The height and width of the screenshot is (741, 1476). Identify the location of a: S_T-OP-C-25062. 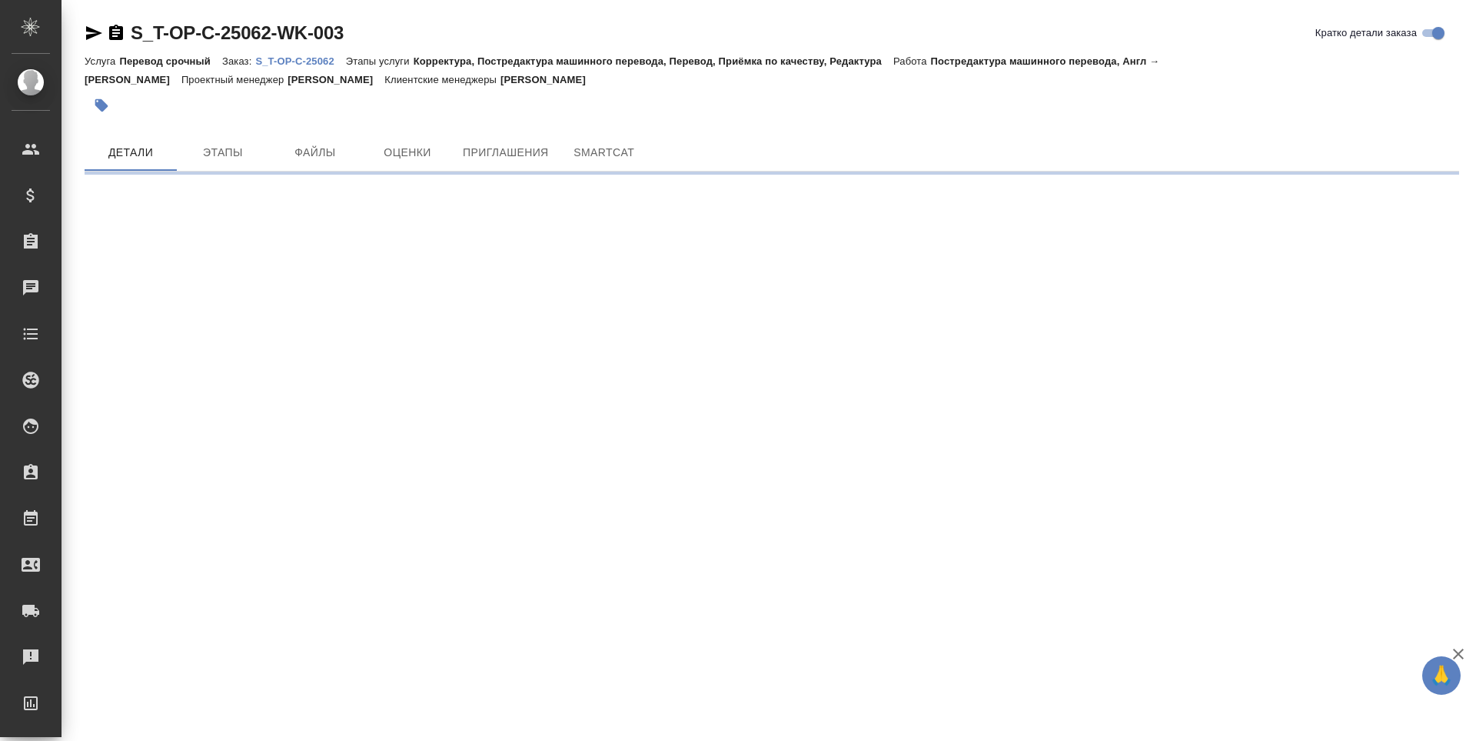
(300, 60).